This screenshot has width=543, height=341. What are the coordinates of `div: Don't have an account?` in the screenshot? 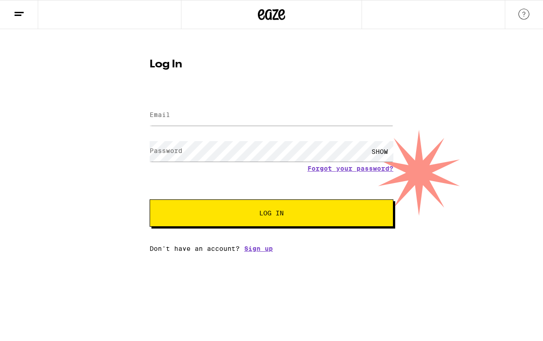 It's located at (272, 248).